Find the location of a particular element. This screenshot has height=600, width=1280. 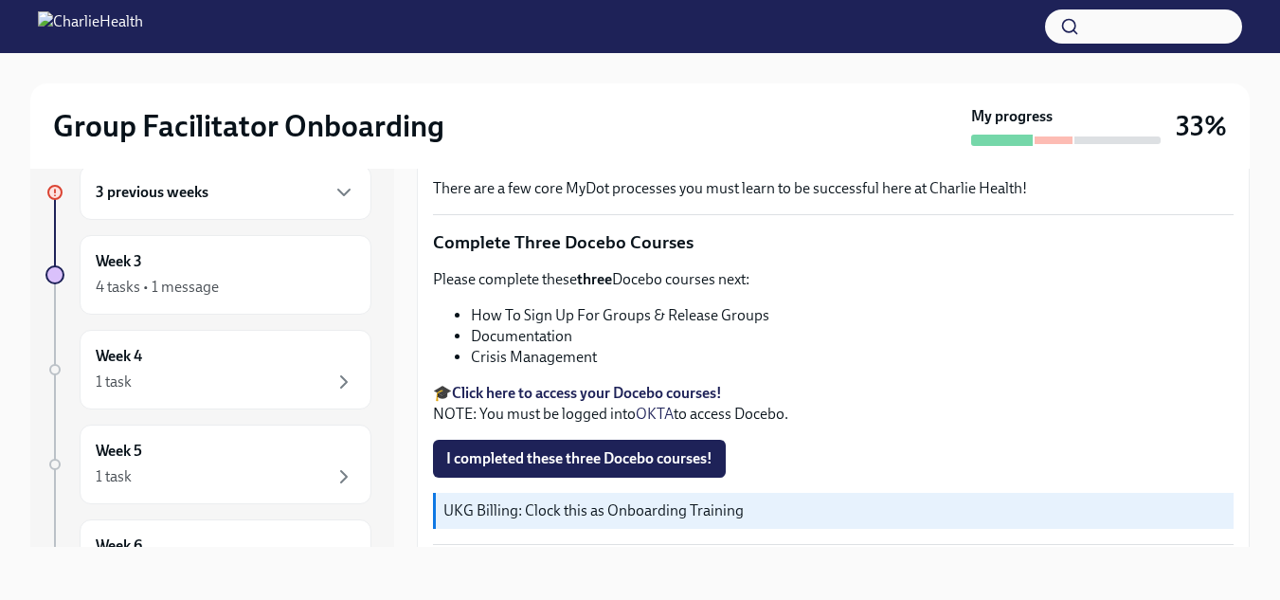

p: Complete Three Docebo Courses is located at coordinates (833, 243).